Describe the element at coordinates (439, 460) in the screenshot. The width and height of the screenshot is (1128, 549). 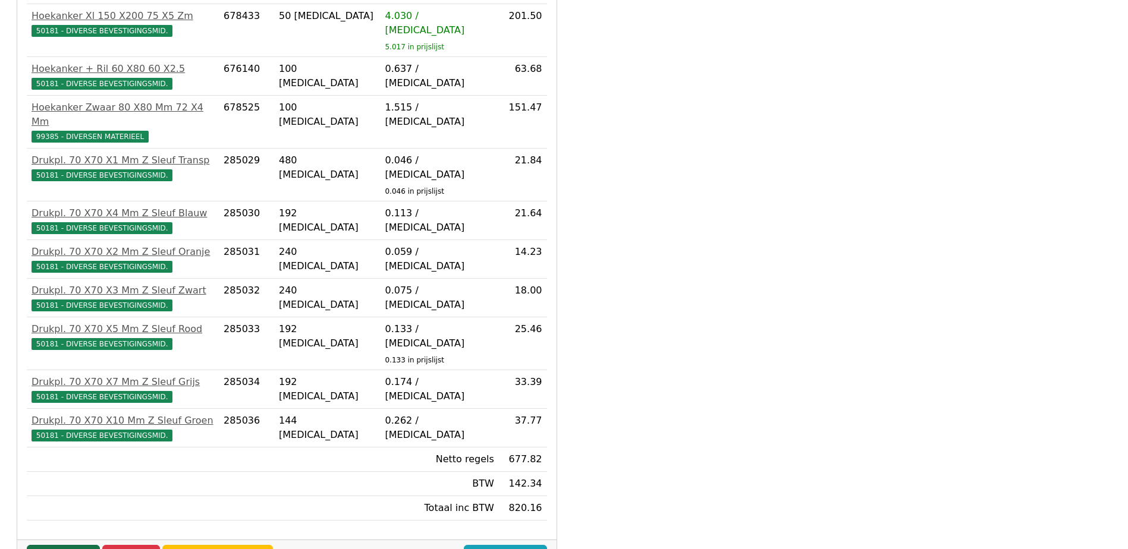
I see `td: Netto regels` at that location.